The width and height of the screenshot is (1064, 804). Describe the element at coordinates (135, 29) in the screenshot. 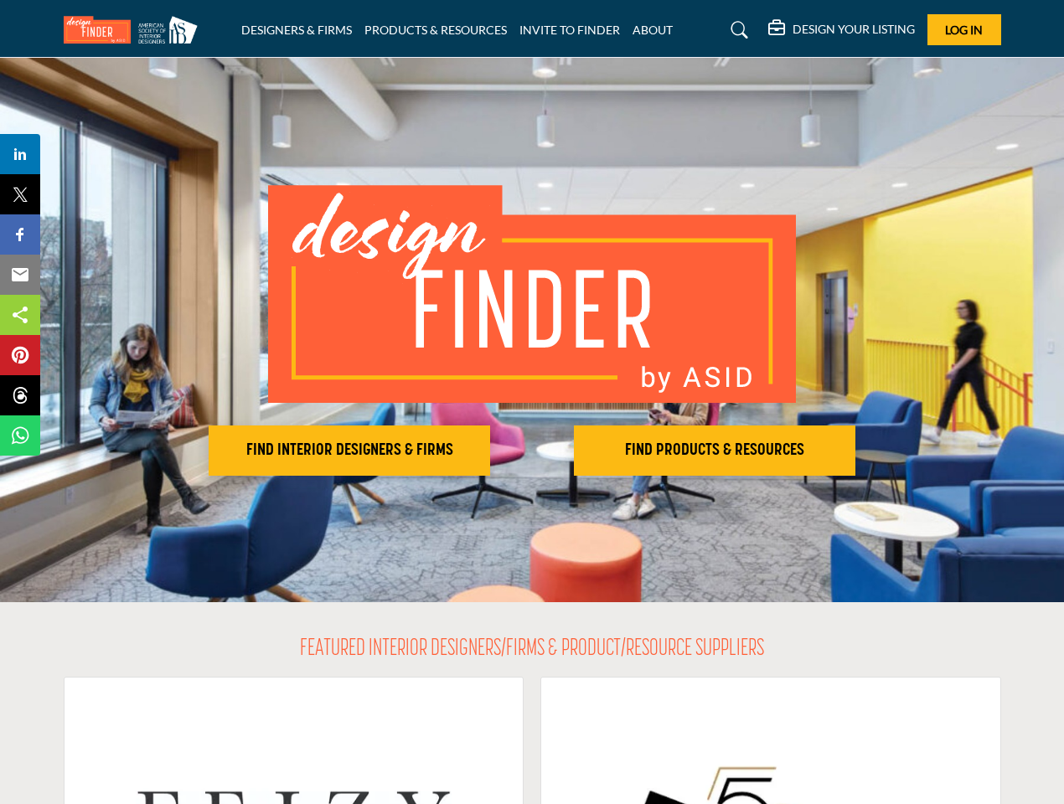

I see `img: Site Logo` at that location.